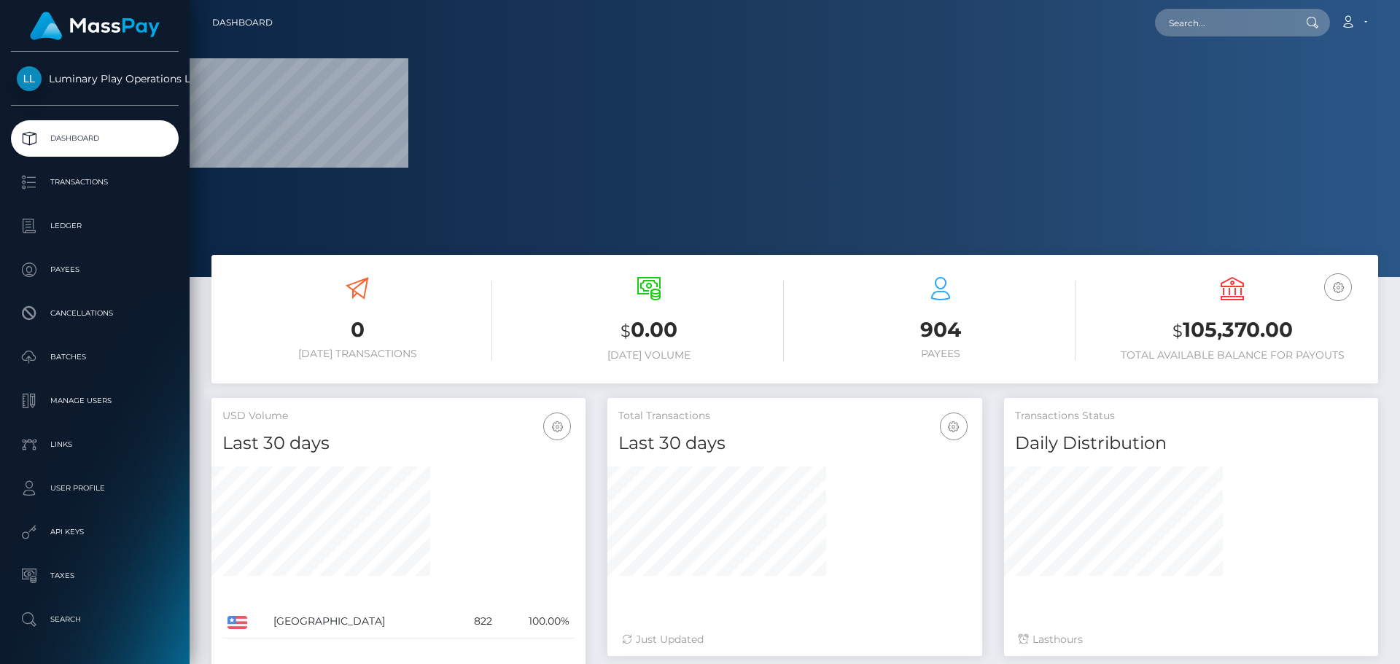 This screenshot has height=664, width=1400. What do you see at coordinates (940, 329) in the screenshot?
I see `h3: 904` at bounding box center [940, 329].